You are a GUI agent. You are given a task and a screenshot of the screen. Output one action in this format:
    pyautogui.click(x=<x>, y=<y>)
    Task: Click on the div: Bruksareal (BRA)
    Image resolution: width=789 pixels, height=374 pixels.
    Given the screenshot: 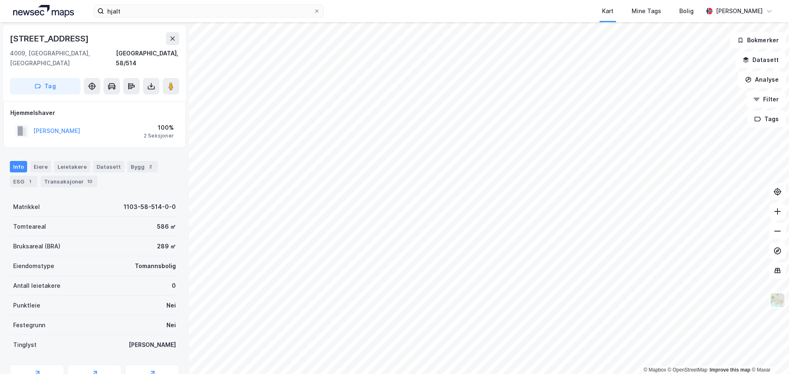 What is the action you would take?
    pyautogui.click(x=37, y=246)
    